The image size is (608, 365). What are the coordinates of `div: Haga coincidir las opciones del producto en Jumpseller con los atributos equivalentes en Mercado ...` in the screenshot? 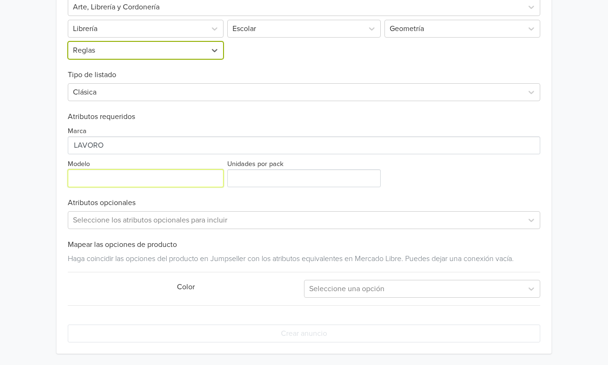 It's located at (304, 257).